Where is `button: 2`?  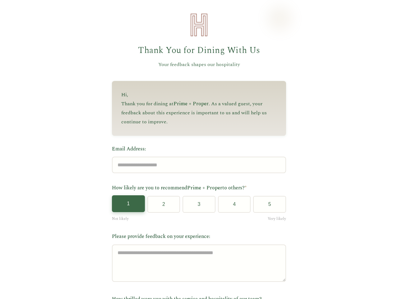 button: 2 is located at coordinates (164, 204).